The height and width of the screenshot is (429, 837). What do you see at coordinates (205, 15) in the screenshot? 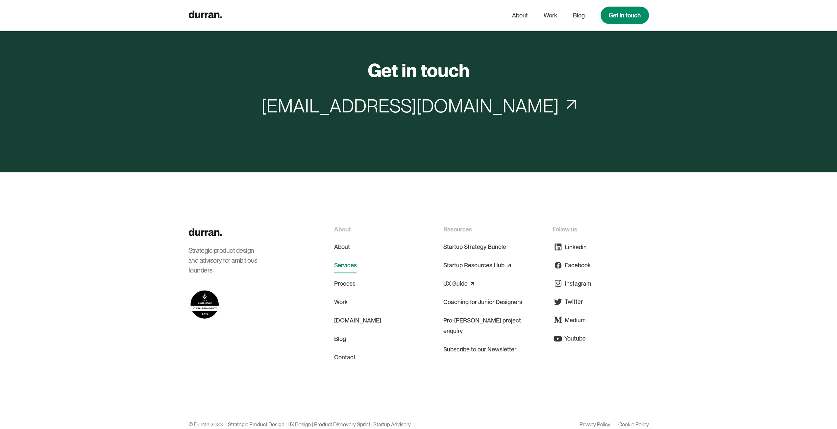
I see `a: home` at bounding box center [205, 15].